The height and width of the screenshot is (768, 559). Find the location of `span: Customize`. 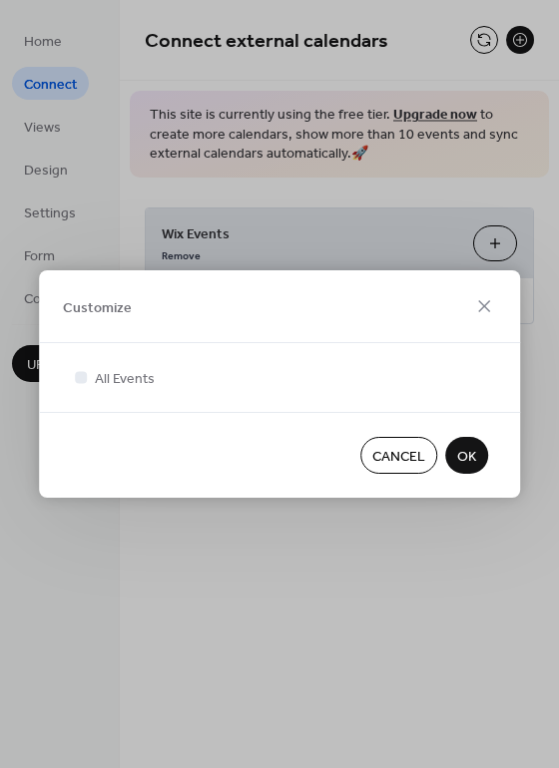

span: Customize is located at coordinates (97, 307).